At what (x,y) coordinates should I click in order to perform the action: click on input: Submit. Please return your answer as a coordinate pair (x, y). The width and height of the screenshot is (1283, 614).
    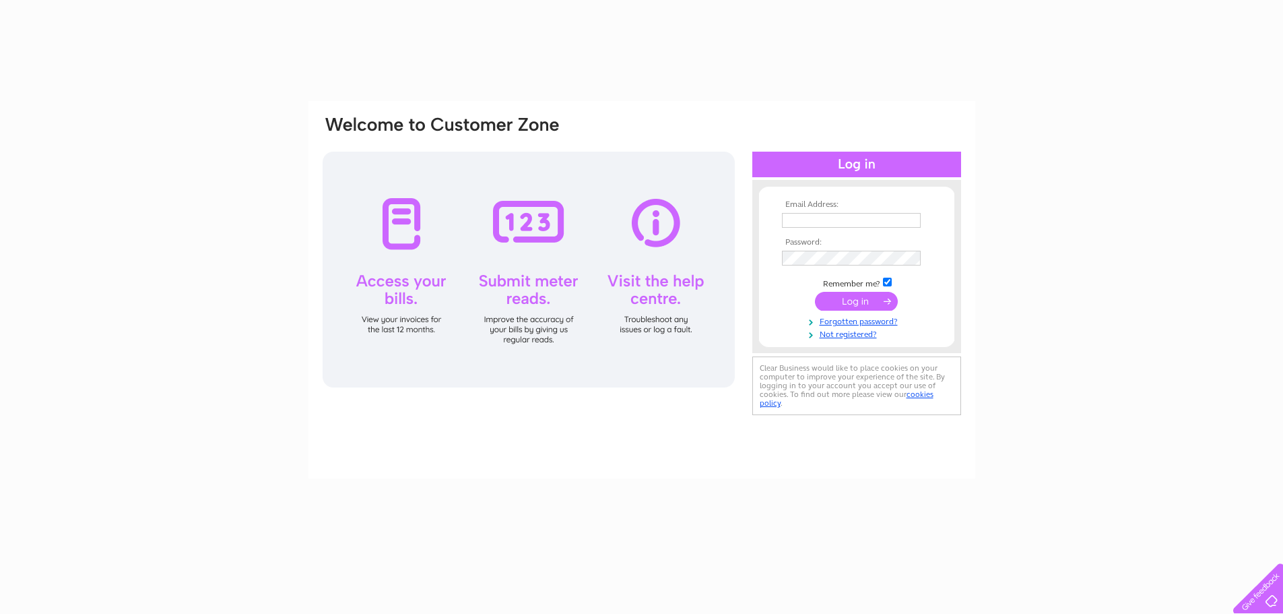
    Looking at the image, I should click on (856, 301).